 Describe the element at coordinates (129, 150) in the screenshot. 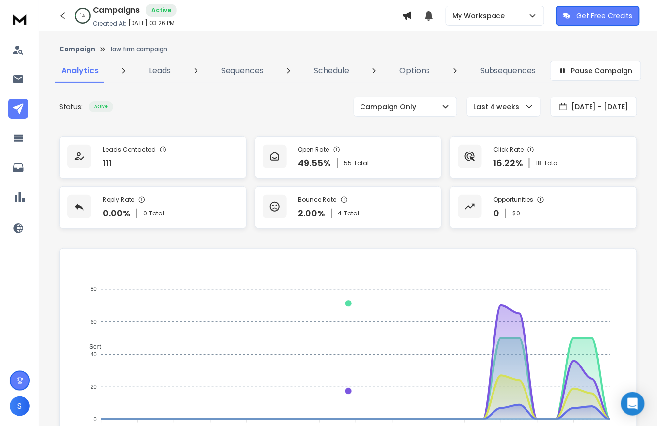

I see `p: Leads Contacted` at that location.